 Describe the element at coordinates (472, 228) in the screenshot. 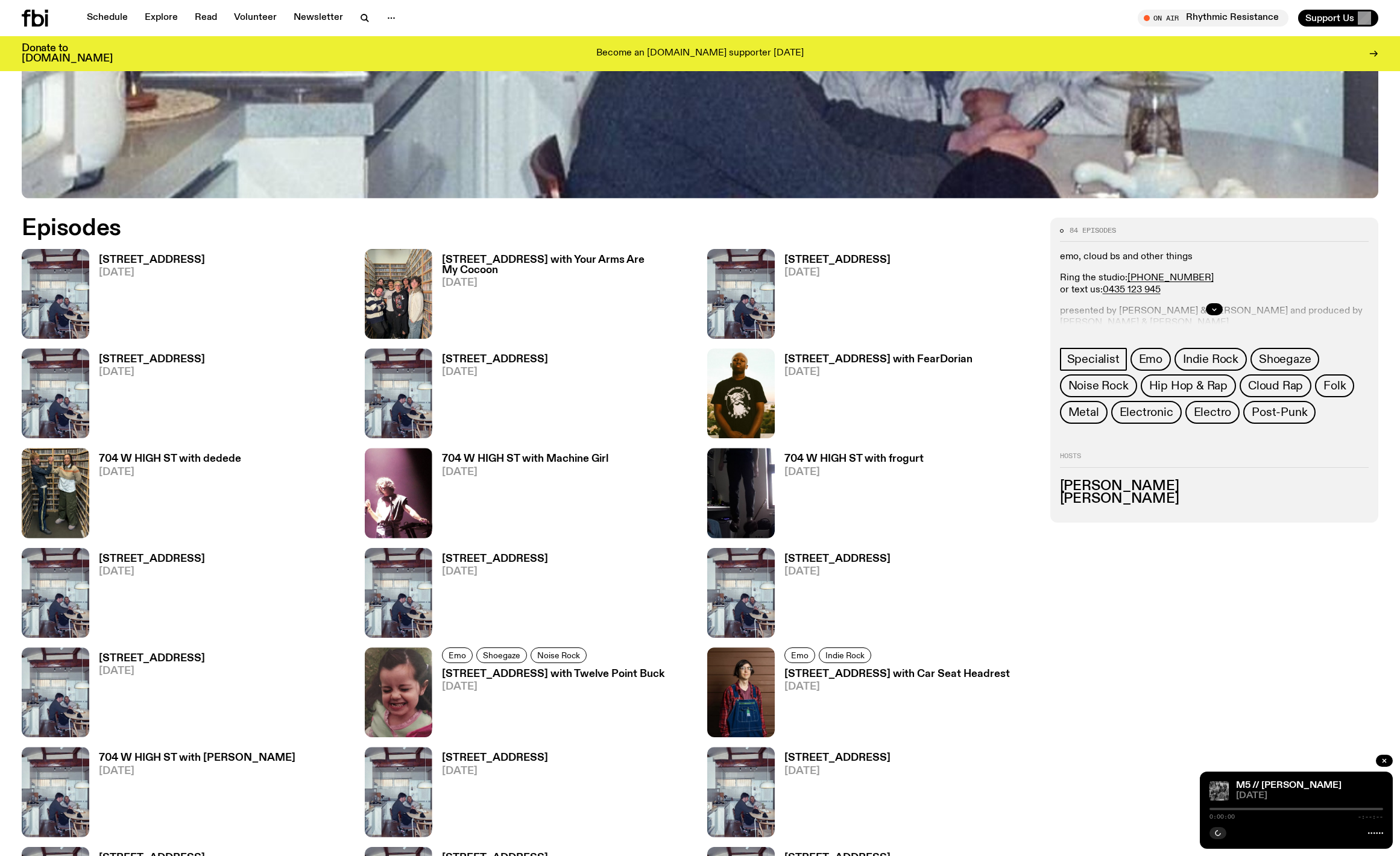

I see `h2: Episodes` at that location.